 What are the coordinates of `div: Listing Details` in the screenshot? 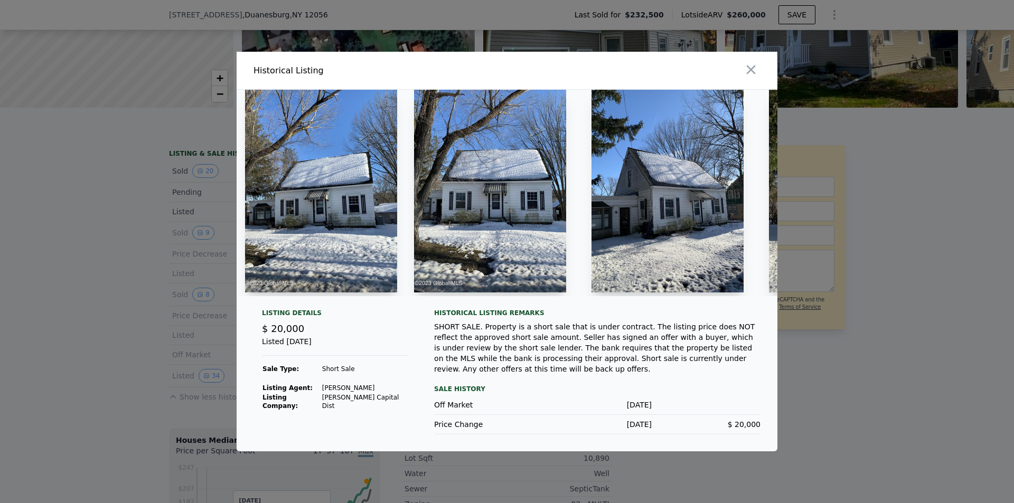 It's located at (335, 315).